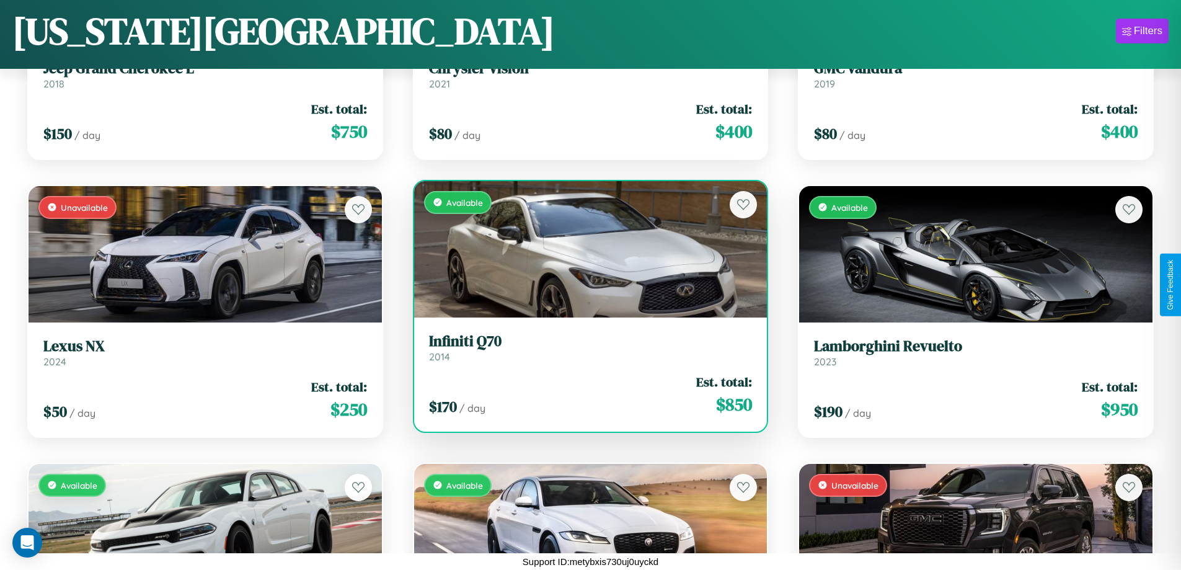 Image resolution: width=1181 pixels, height=570 pixels. What do you see at coordinates (55, 411) in the screenshot?
I see `span: $ 50` at bounding box center [55, 411].